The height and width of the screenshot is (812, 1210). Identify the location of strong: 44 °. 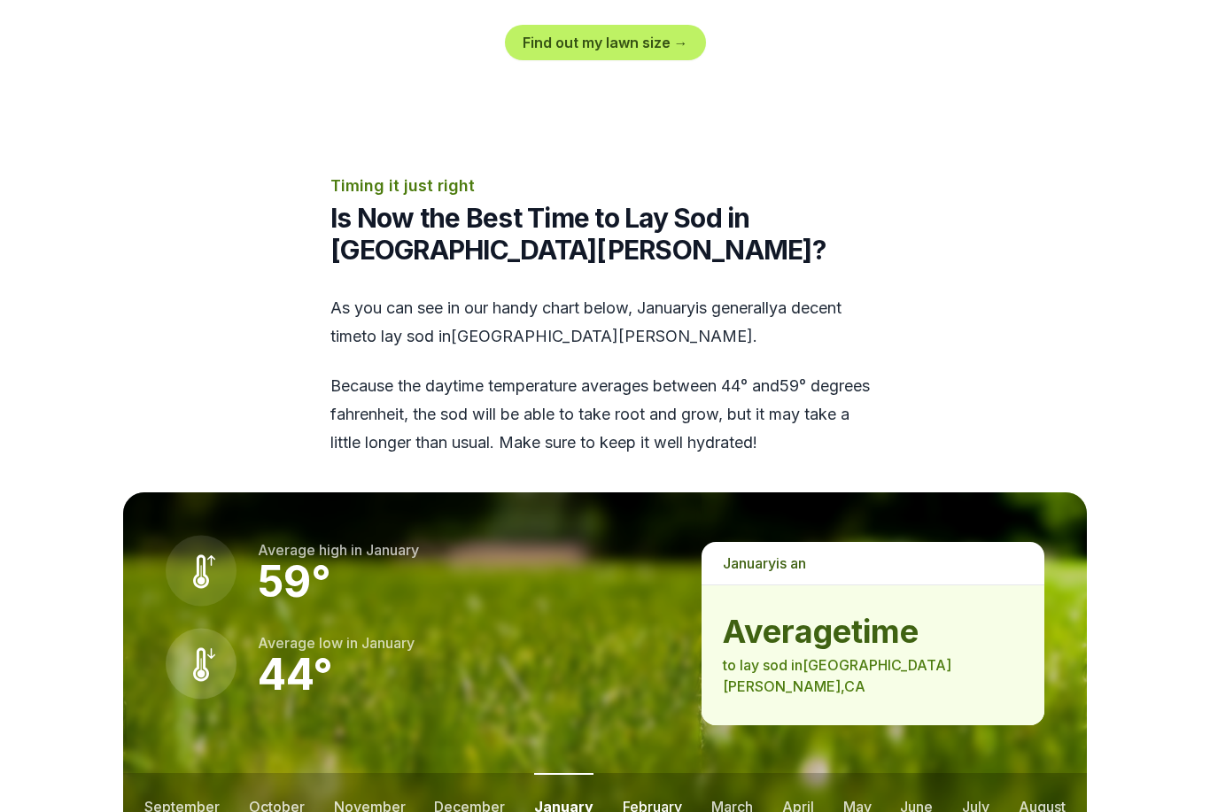
(295, 674).